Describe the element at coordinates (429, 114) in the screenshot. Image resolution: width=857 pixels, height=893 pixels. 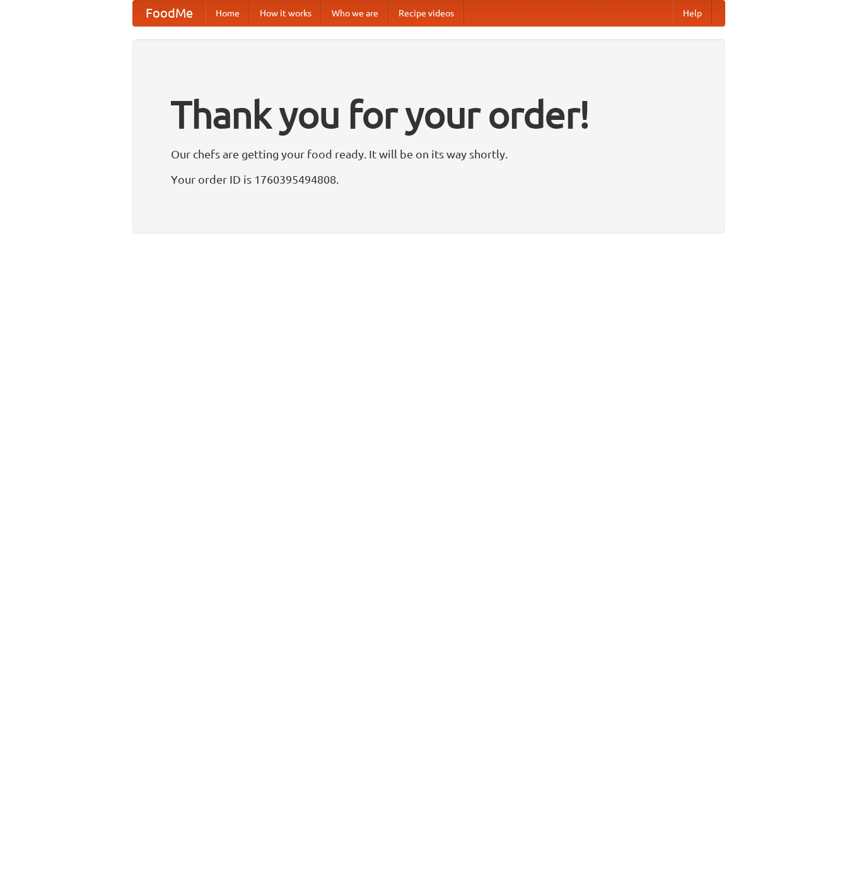
I see `h1: Thank you for your order!` at that location.